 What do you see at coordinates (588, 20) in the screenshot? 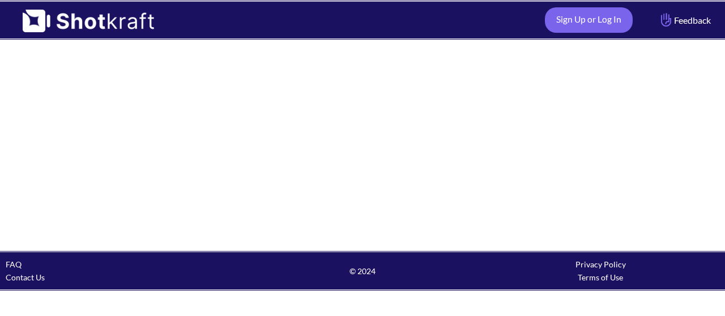
I see `a: Sign Up or Log In` at bounding box center [588, 20].